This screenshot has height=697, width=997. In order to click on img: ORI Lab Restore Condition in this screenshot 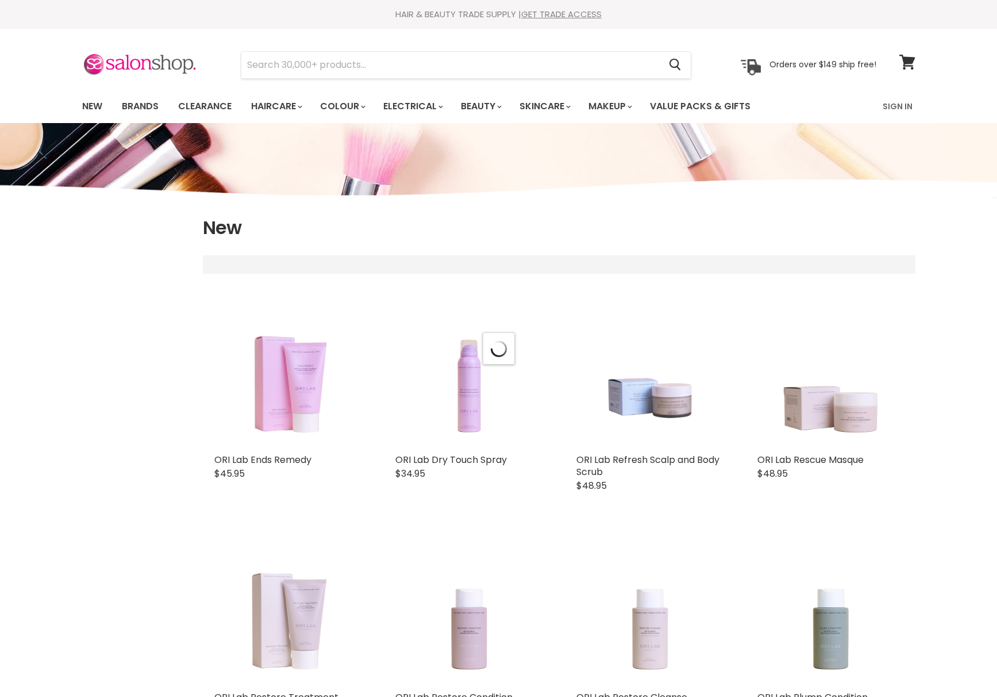, I will do `click(469, 612)`.